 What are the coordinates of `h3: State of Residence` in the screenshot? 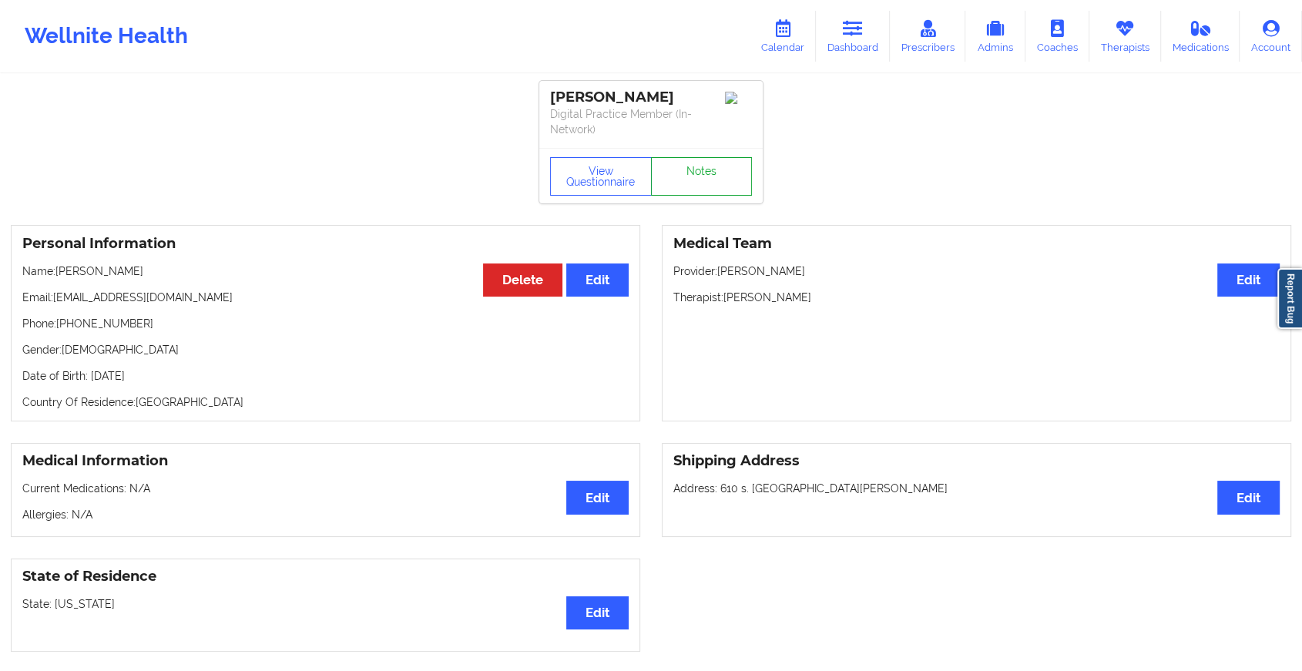 It's located at (325, 576).